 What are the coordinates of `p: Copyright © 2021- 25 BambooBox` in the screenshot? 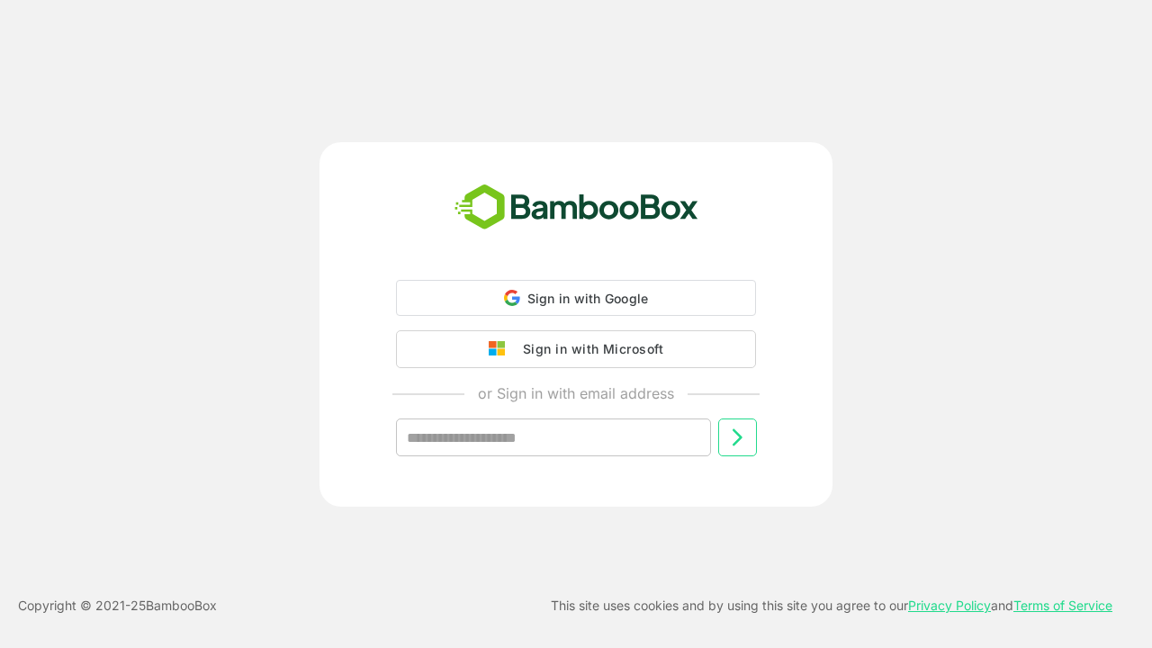 It's located at (117, 606).